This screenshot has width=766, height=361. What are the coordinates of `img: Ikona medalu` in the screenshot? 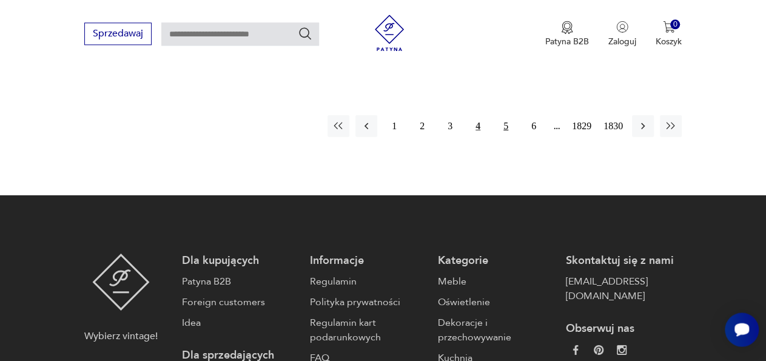 It's located at (567, 27).